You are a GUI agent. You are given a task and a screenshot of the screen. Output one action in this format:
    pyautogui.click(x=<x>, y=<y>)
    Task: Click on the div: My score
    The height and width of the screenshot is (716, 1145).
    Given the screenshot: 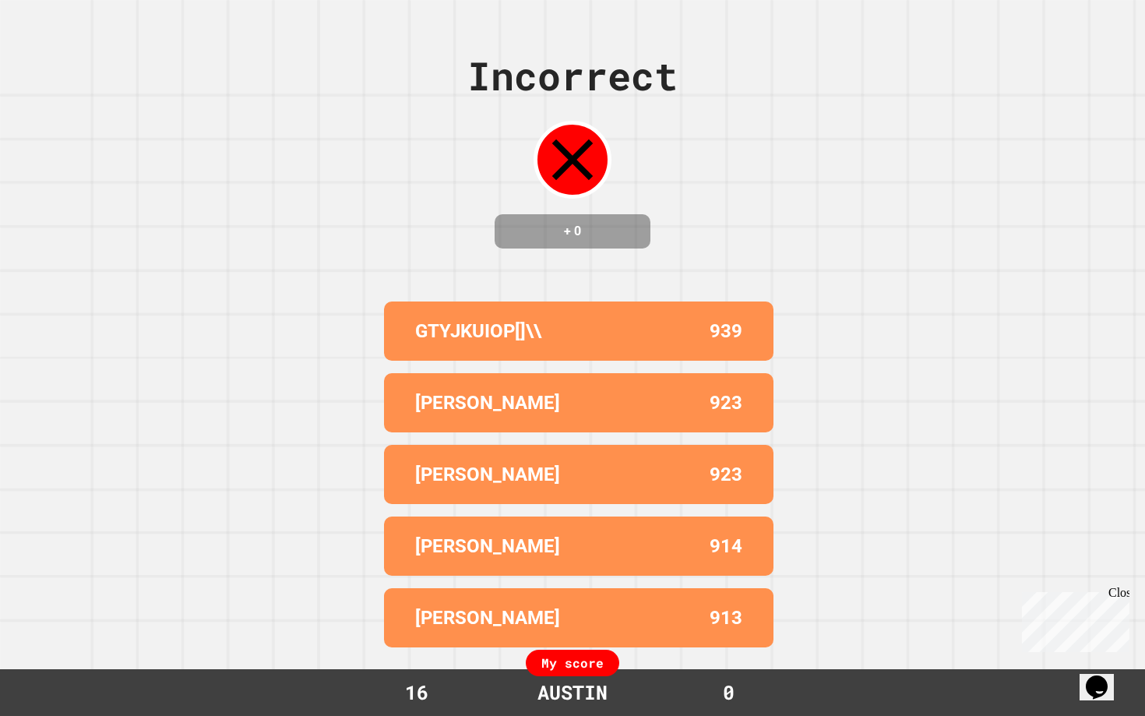 What is the action you would take?
    pyautogui.click(x=573, y=663)
    